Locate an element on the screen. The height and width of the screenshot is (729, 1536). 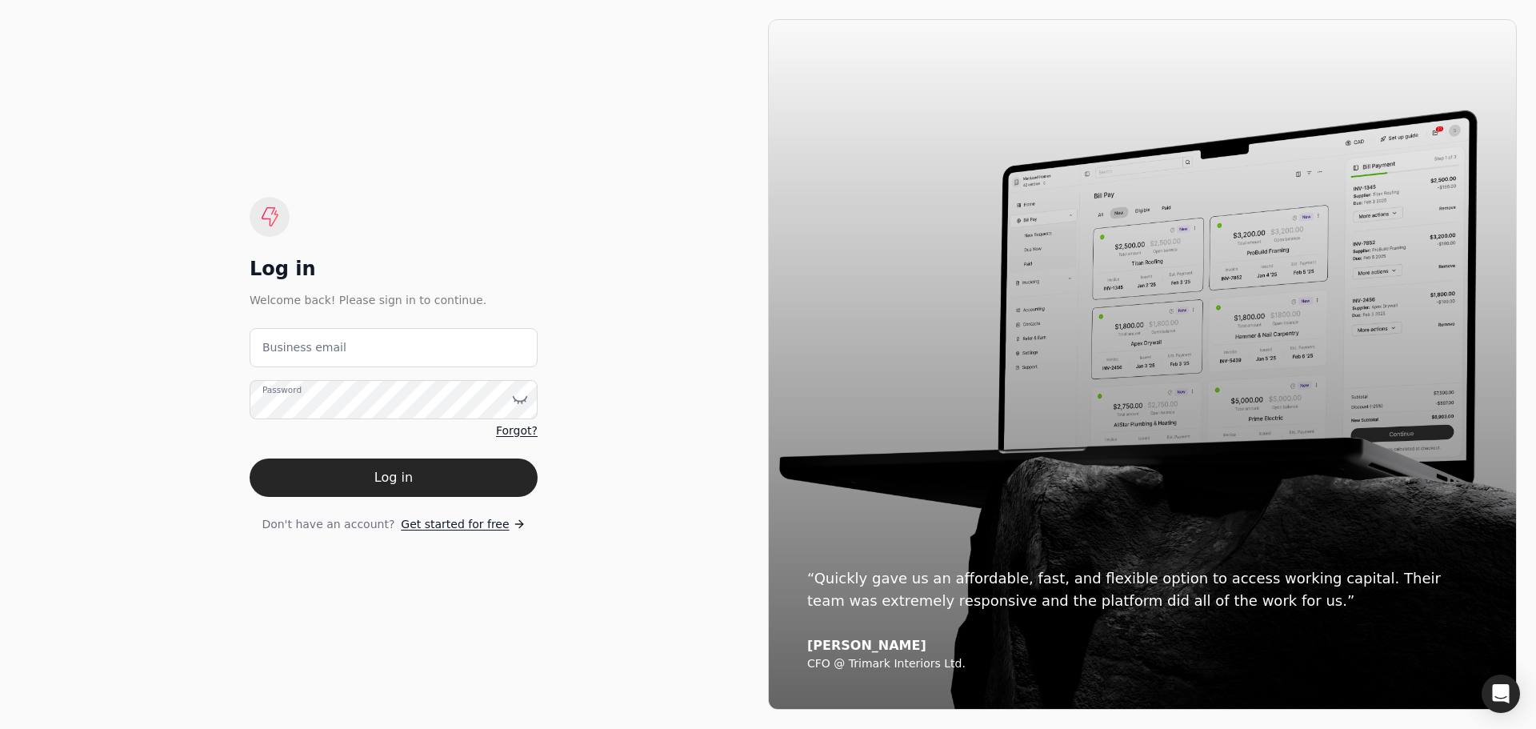
label: Business email is located at coordinates (304, 347).